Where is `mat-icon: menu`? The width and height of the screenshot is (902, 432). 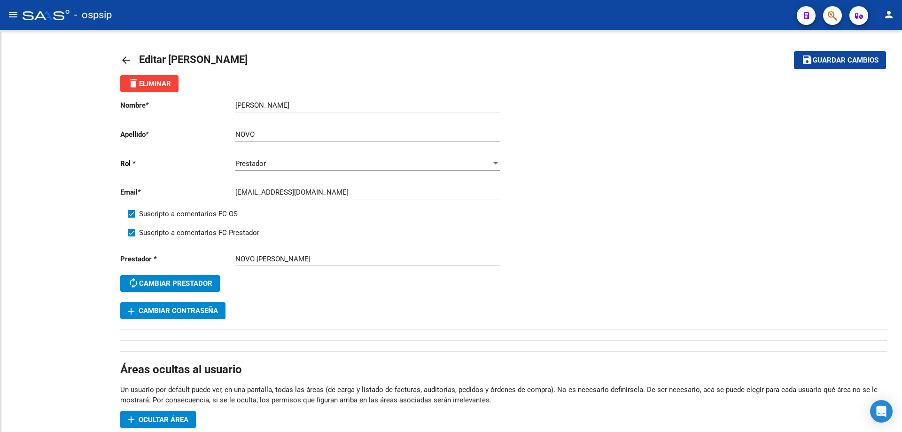 mat-icon: menu is located at coordinates (13, 15).